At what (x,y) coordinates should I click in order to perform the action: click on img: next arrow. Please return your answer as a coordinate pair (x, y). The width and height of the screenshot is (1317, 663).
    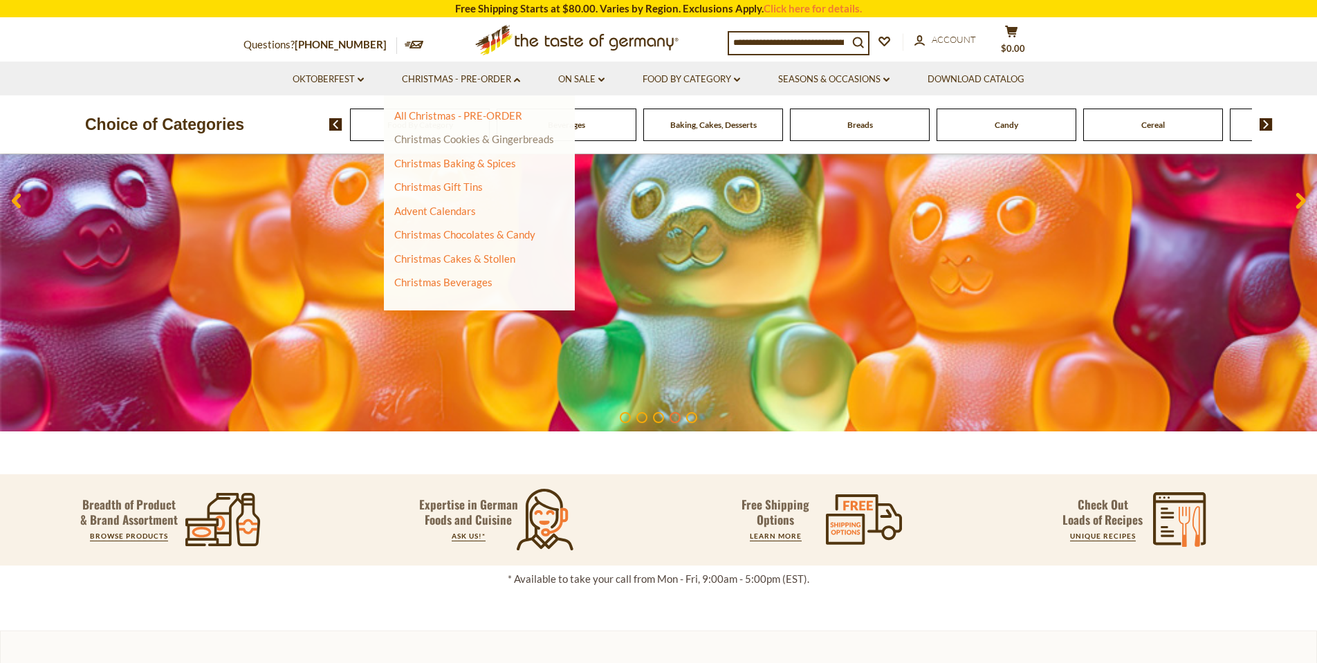
    Looking at the image, I should click on (1266, 124).